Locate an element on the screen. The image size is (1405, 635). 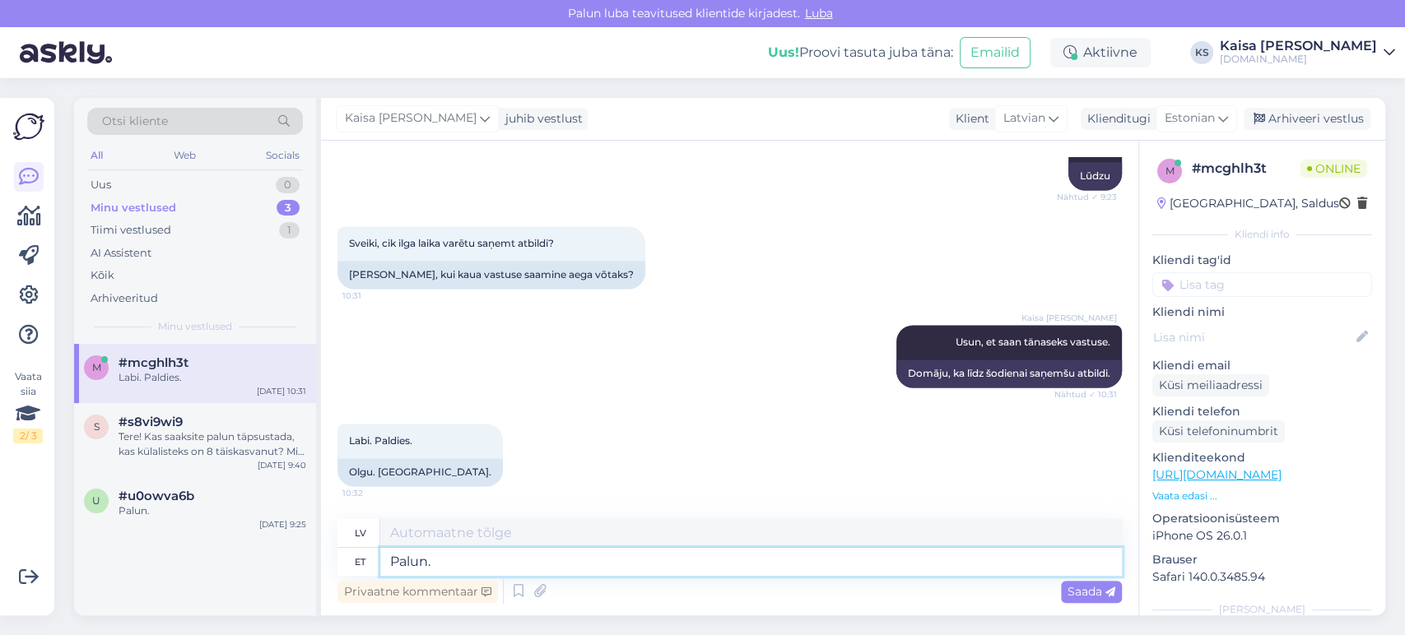
div: Palun. is located at coordinates (212, 511).